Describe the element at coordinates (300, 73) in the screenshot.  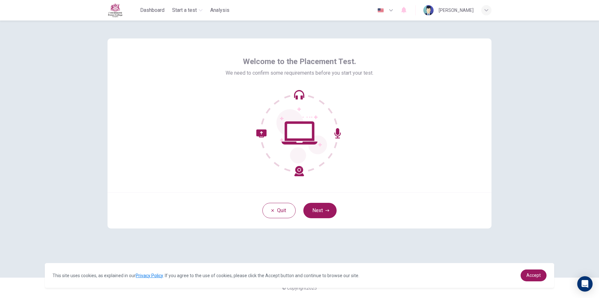
I see `span: We need to confirm some requirements before you start your test.` at that location.